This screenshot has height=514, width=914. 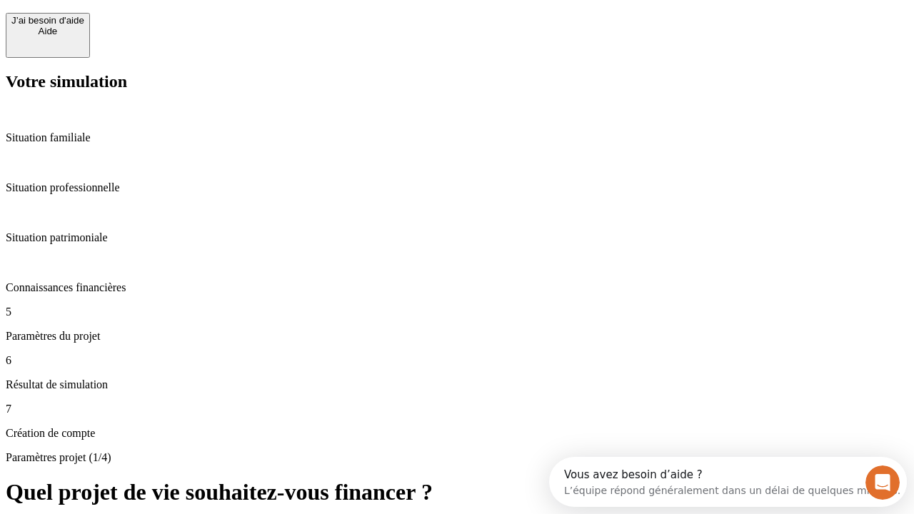 I want to click on h1: Quel projet de vie souhaitez-vous financer ?, so click(x=457, y=492).